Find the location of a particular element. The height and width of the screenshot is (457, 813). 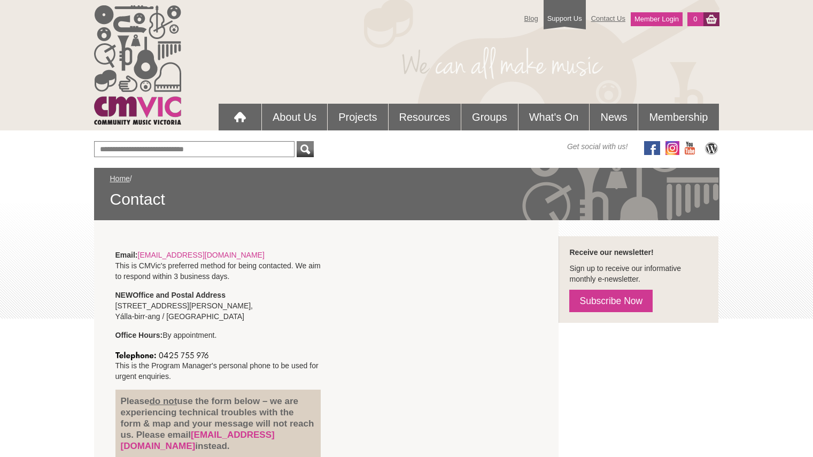

p: By appointment. is located at coordinates (218, 335).